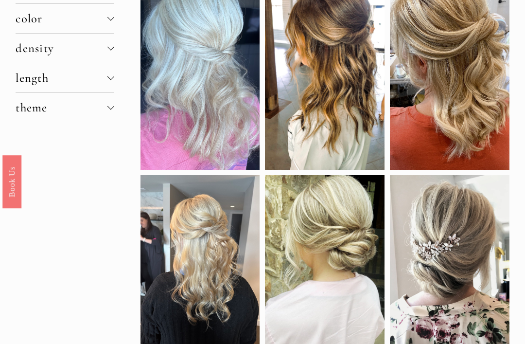 This screenshot has width=525, height=344. Describe the element at coordinates (12, 181) in the screenshot. I see `a: Book Us` at that location.